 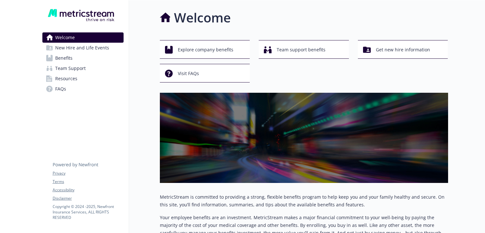 I want to click on a: Team Support, so click(x=83, y=68).